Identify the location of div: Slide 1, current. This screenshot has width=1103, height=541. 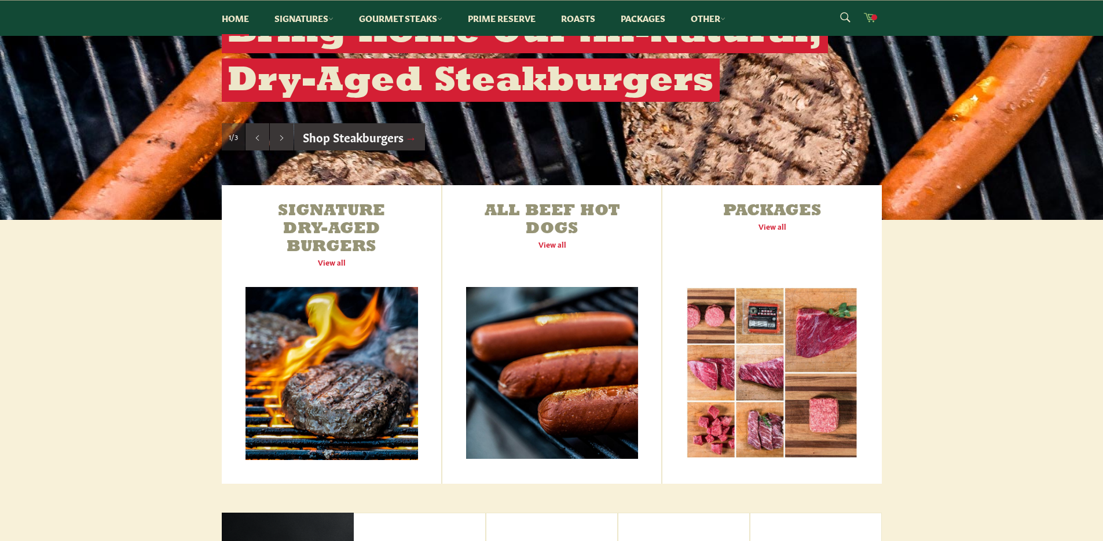
(233, 137).